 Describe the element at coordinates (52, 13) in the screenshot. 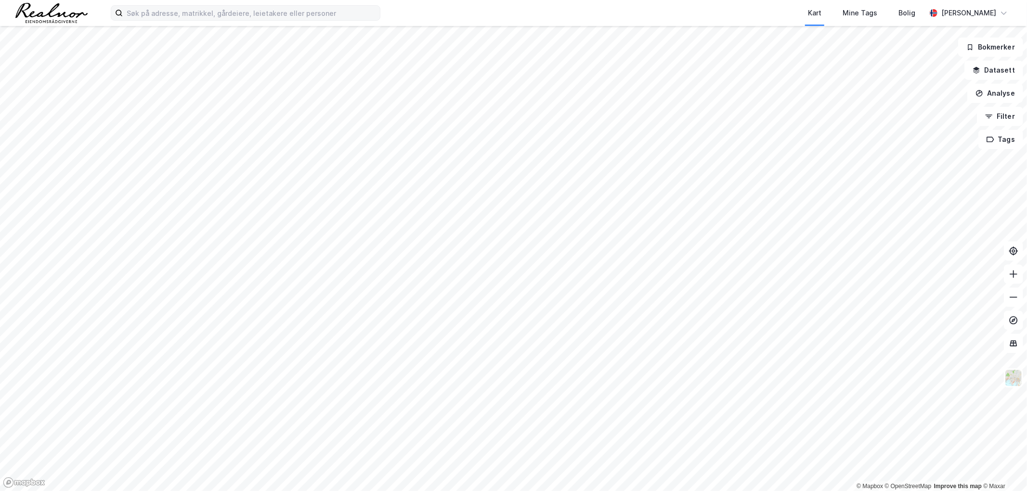

I see `img: realnor-logo.934646d98de889bb5806.png` at that location.